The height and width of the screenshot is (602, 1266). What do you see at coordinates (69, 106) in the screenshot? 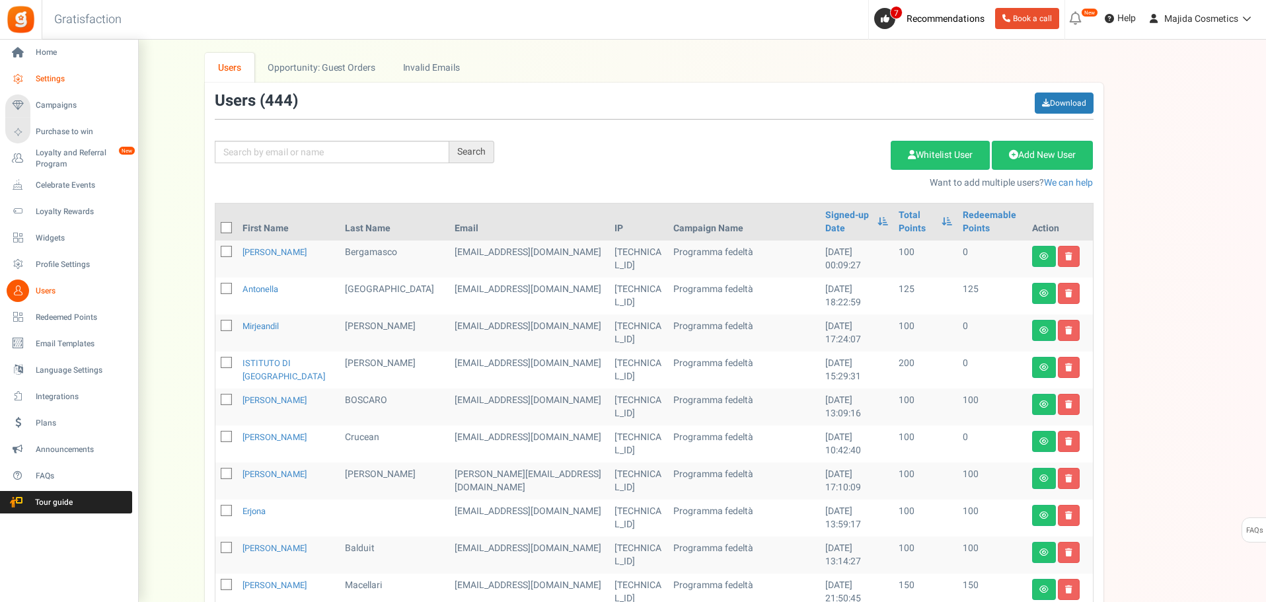
I see `a: Campaigns` at bounding box center [69, 106].